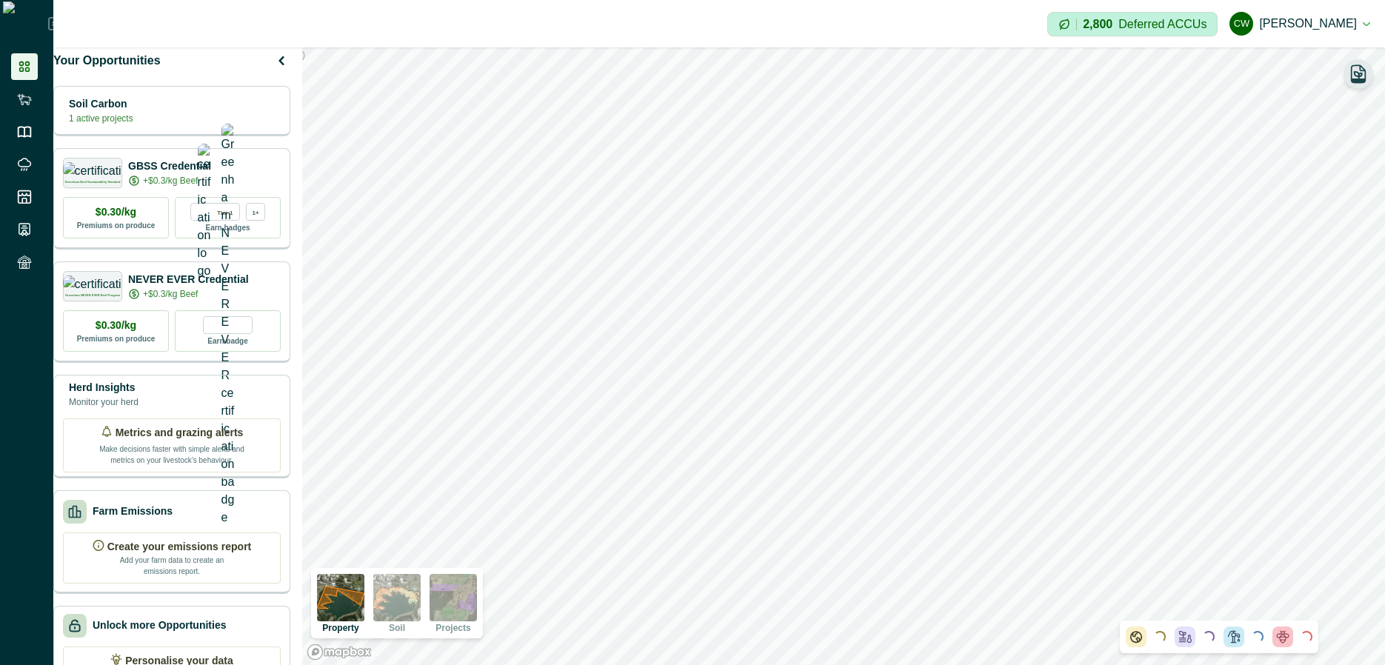 The height and width of the screenshot is (665, 1385). Describe the element at coordinates (1098, 24) in the screenshot. I see `p: 2,800` at that location.